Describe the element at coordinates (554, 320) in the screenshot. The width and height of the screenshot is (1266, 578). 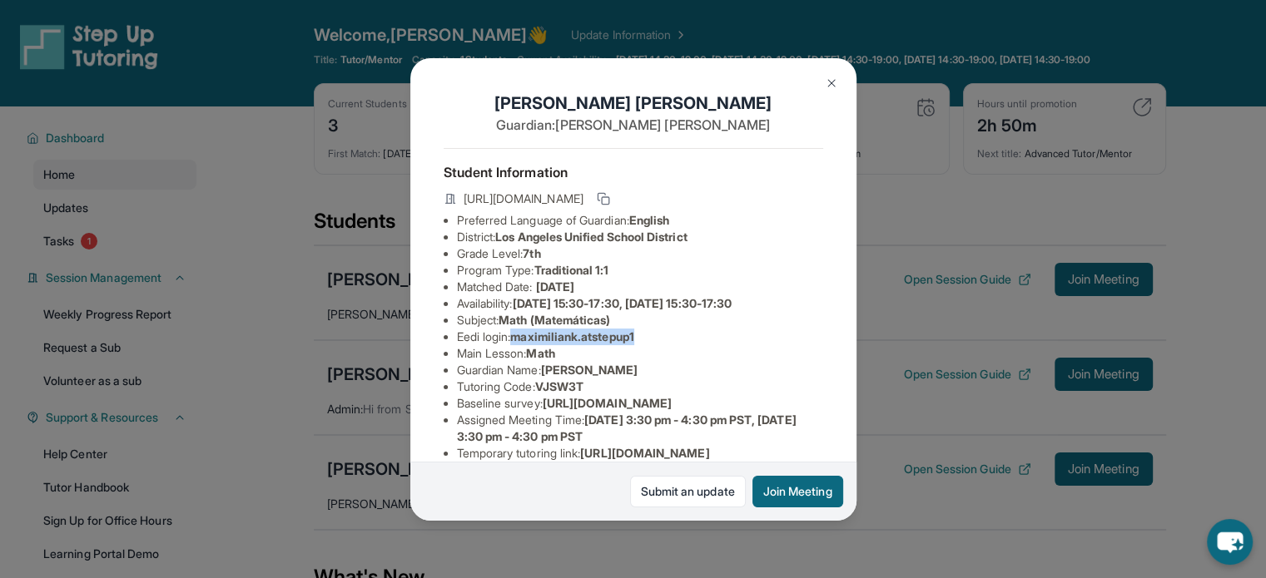
I see `span: Math (Matemáticas)` at that location.